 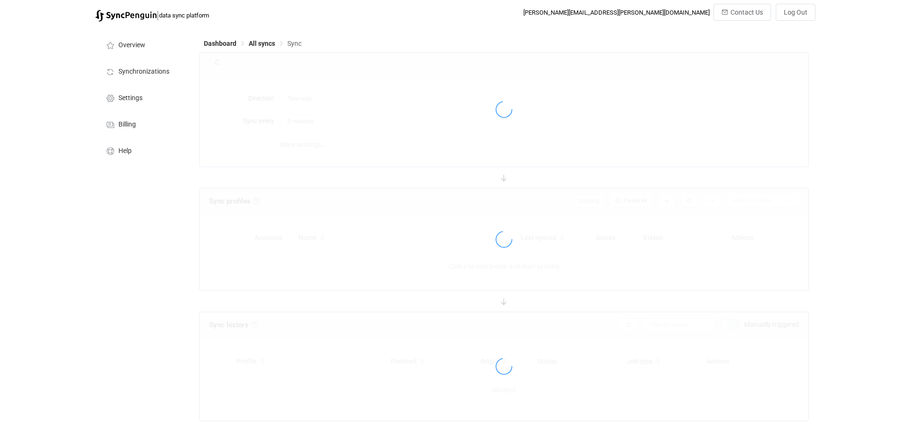 I want to click on span: Log Out, so click(x=795, y=12).